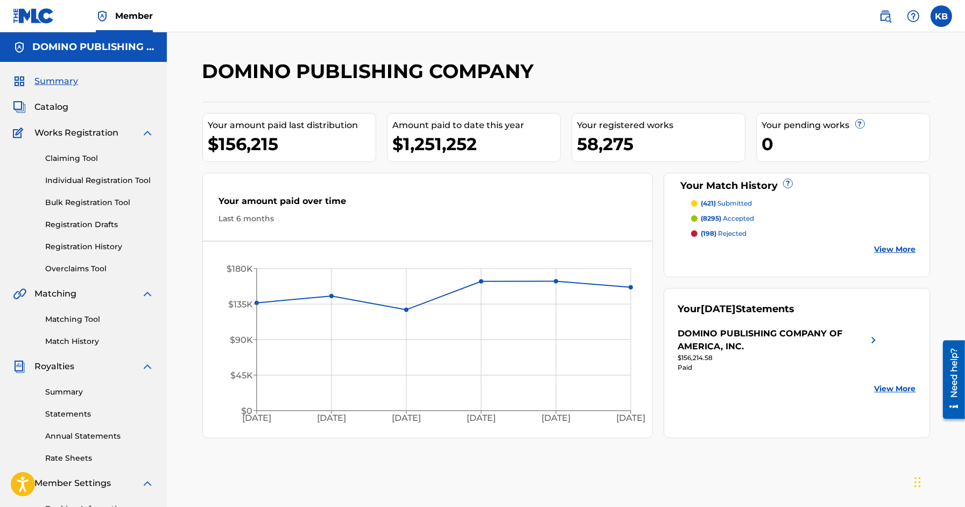 Image resolution: width=965 pixels, height=507 pixels. What do you see at coordinates (134, 16) in the screenshot?
I see `span: Member` at bounding box center [134, 16].